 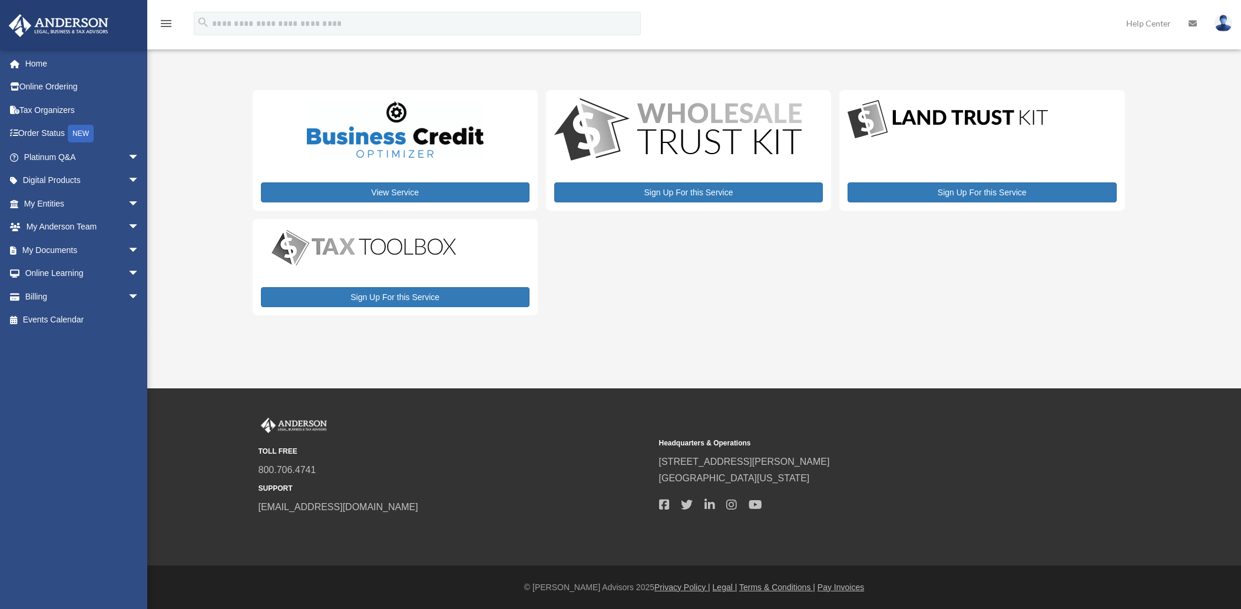 What do you see at coordinates (82, 87) in the screenshot?
I see `a: Online Ordering` at bounding box center [82, 87].